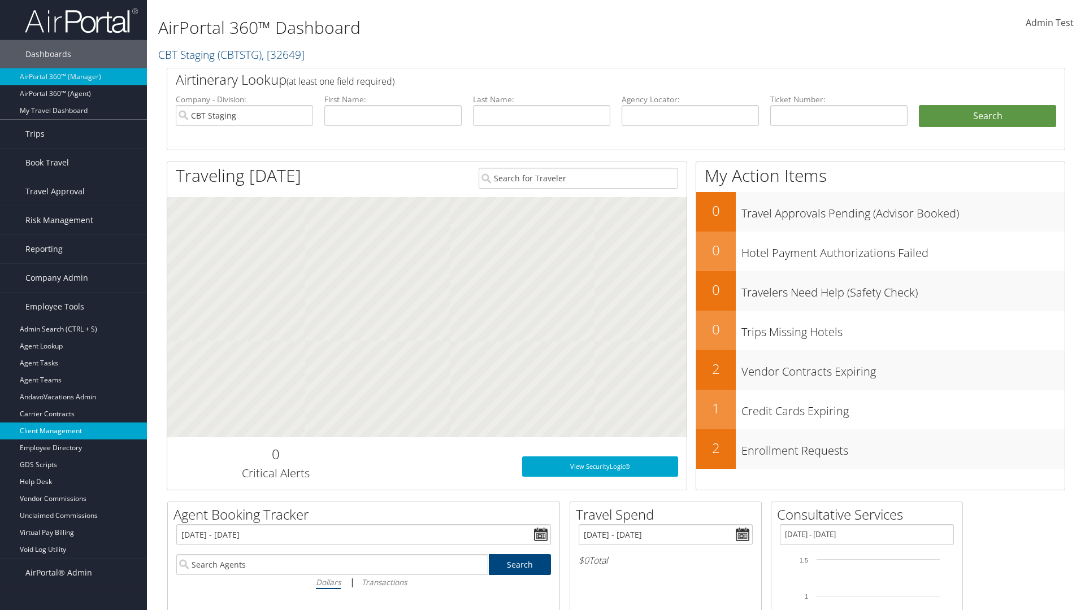 The height and width of the screenshot is (610, 1085). What do you see at coordinates (275, 474) in the screenshot?
I see `h3: Critical Alerts` at bounding box center [275, 474].